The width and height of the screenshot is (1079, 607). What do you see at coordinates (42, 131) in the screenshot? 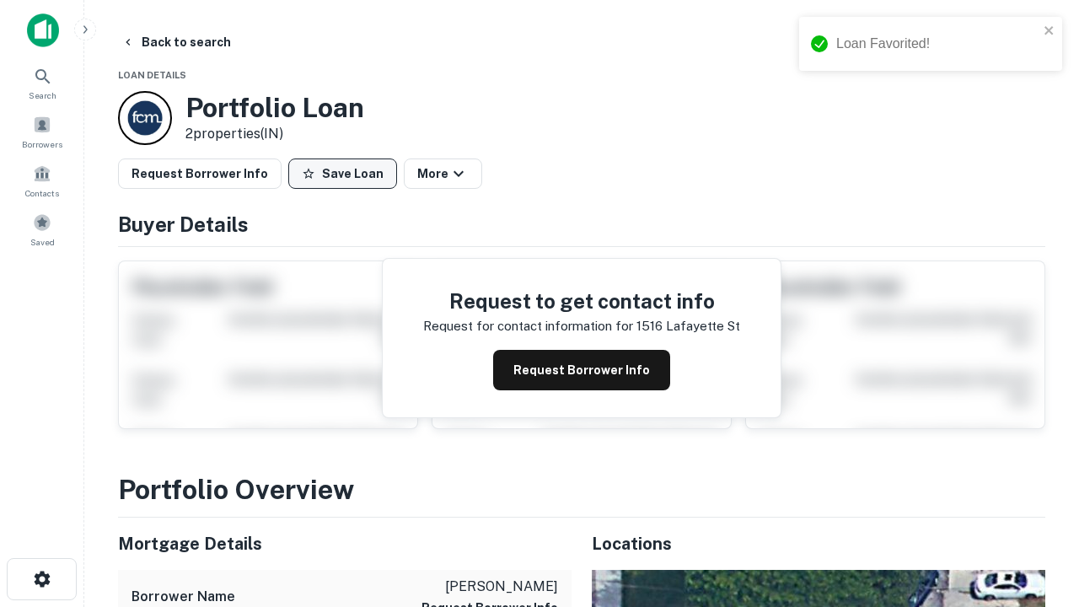
I see `div: Borrowers` at bounding box center [42, 131].